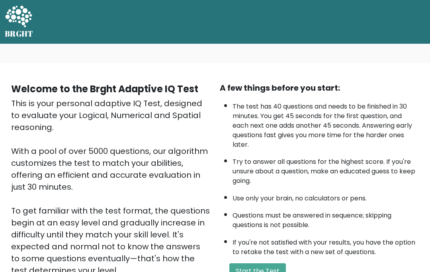  Describe the element at coordinates (326, 124) in the screenshot. I see `li: The test has 40 questions and needs to be finished in 30 minutes. You get 45 seconds for the firs...` at that location.